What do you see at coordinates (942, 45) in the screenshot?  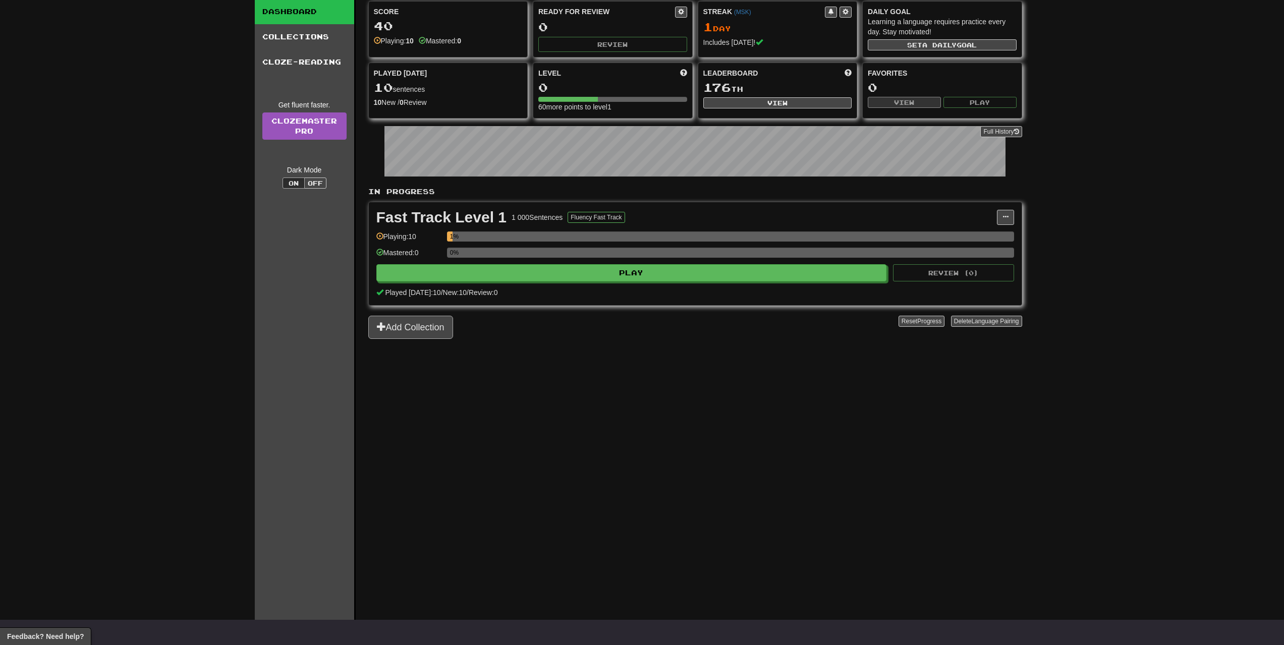 I see `button: Seta dailygoal` at bounding box center [942, 45].